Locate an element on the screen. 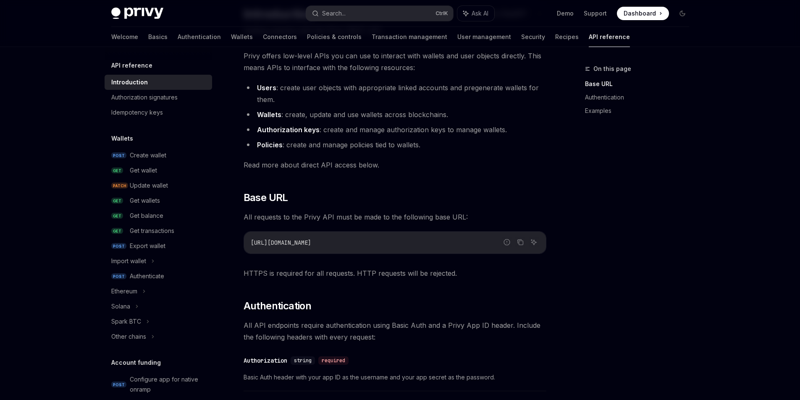 This screenshot has height=400, width=800. span: Authentication is located at coordinates (278, 306).